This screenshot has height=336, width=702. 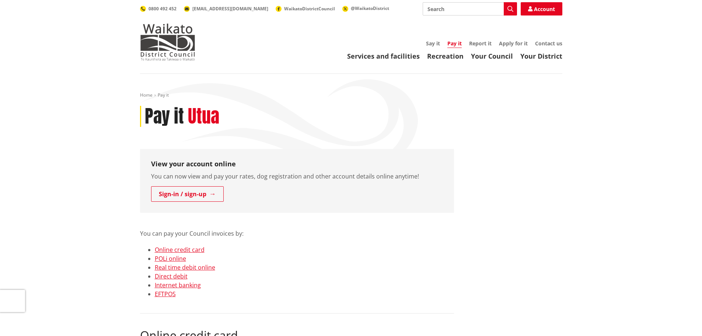 What do you see at coordinates (480, 43) in the screenshot?
I see `a: Report it` at bounding box center [480, 43].